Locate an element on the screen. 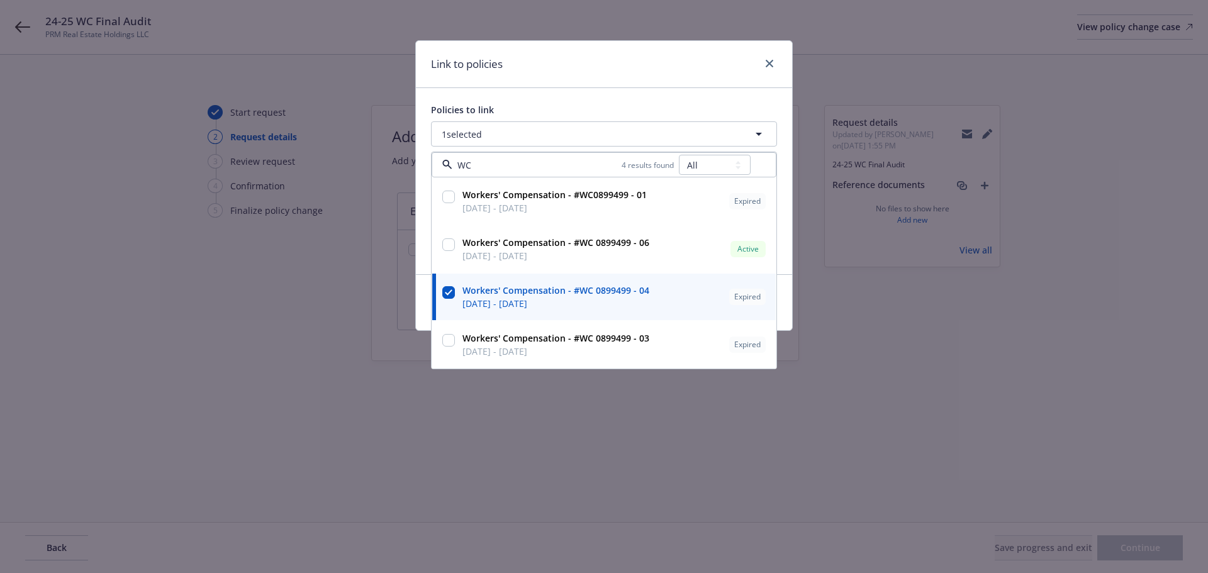 The height and width of the screenshot is (573, 1208). strong: Workers' Compensation - #WC 0899499 - 06 is located at coordinates (556, 242).